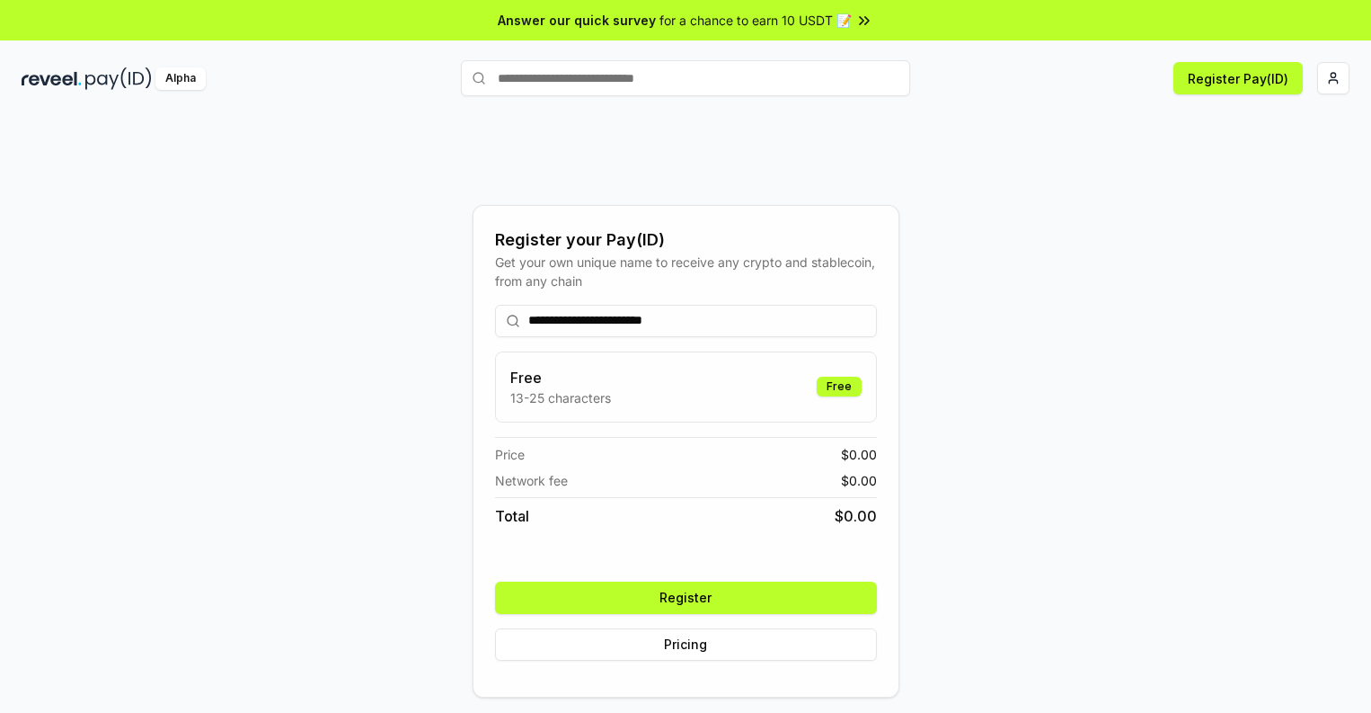  Describe the element at coordinates (51, 78) in the screenshot. I see `img: reveel_dark` at that location.